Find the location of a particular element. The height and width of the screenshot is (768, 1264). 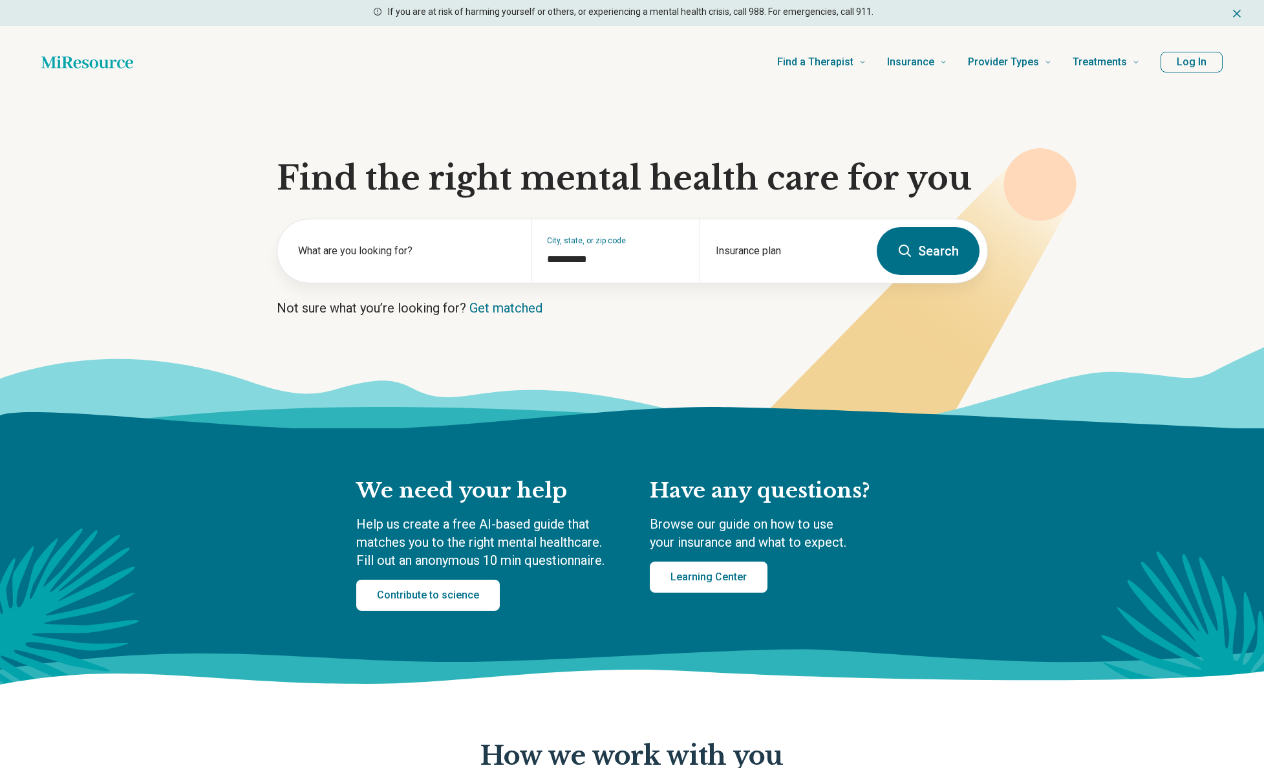

a: Find a Therapist is located at coordinates (822, 62).